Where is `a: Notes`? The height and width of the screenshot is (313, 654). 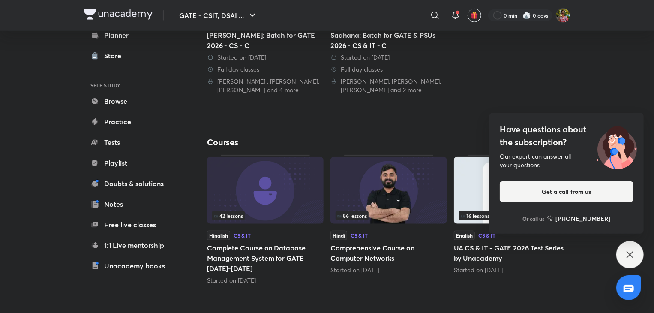
a: Notes is located at coordinates (133, 204).